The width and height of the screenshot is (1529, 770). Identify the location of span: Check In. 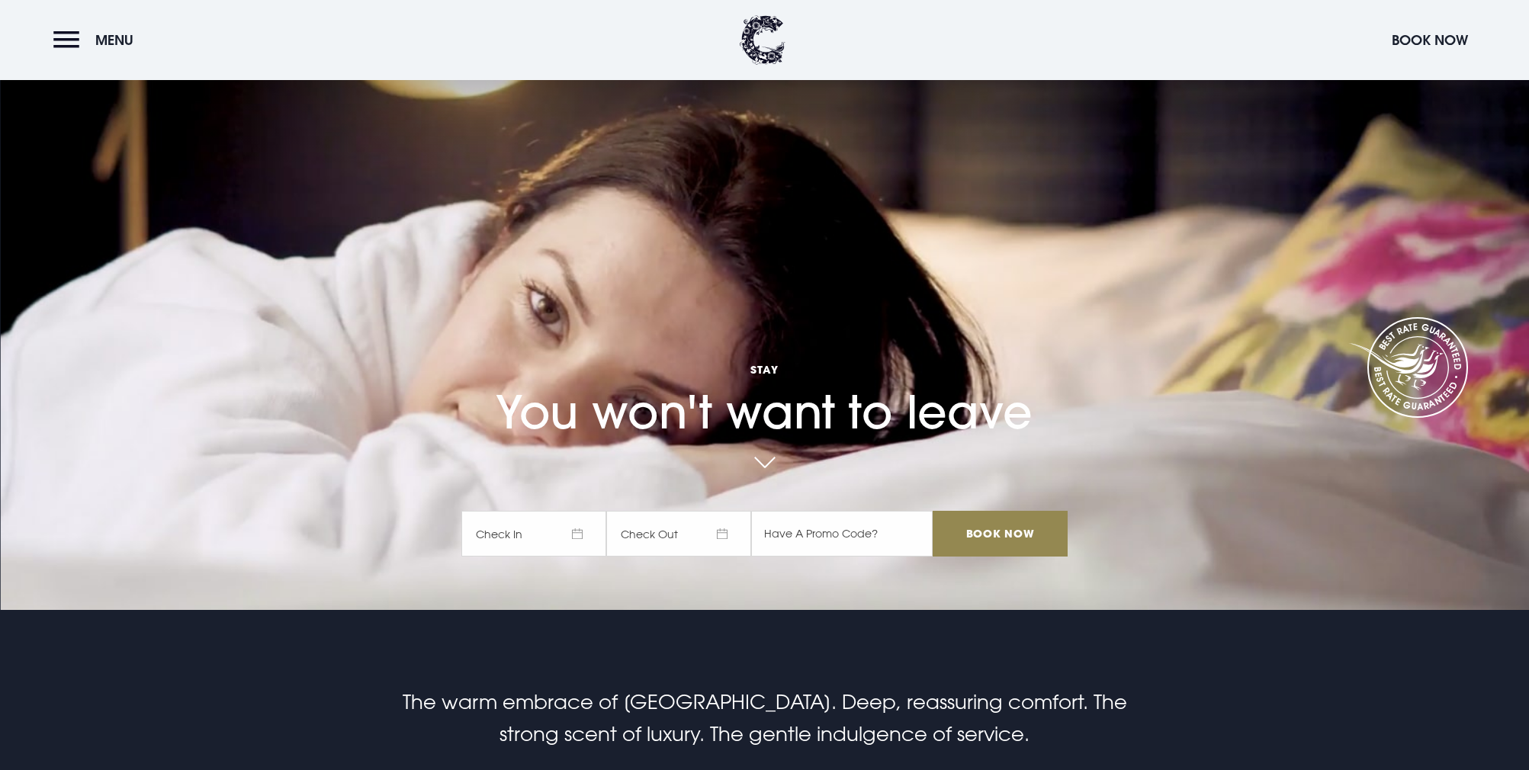
(534, 534).